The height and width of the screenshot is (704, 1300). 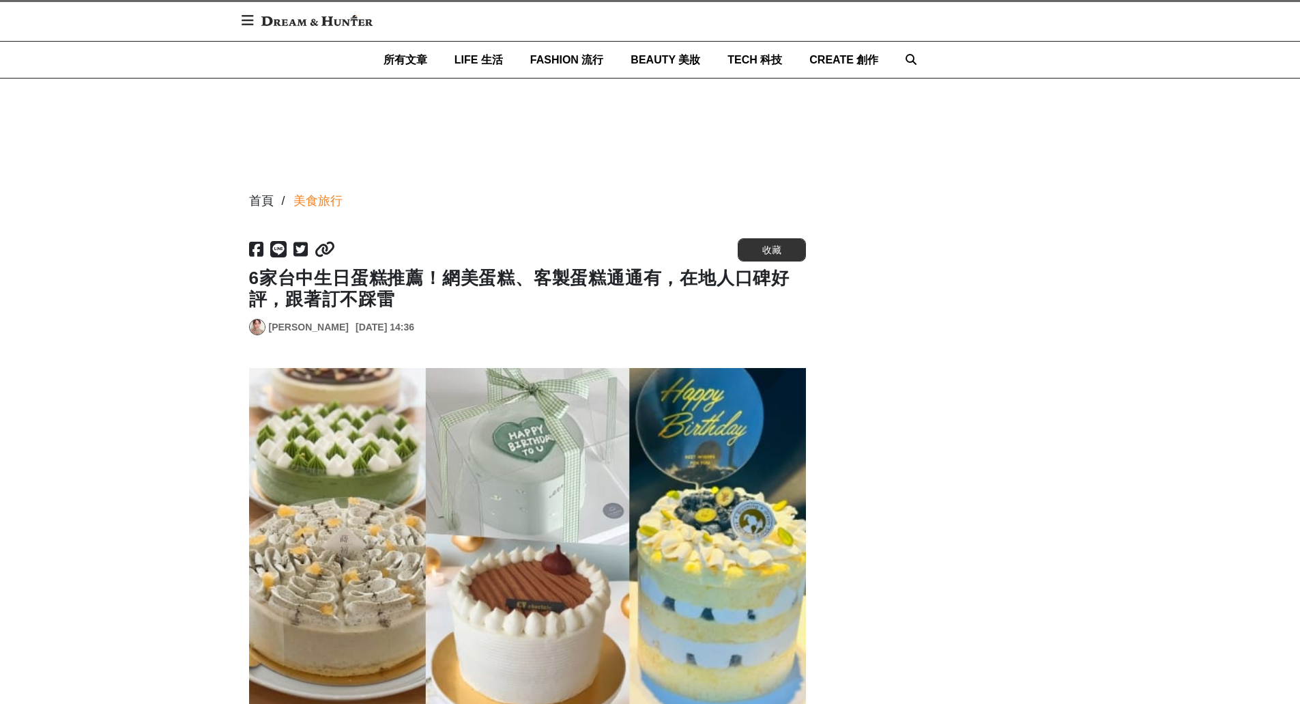 I want to click on h1: 6家台中生日蛋糕推薦！網美蛋糕、客製蛋糕通通有，在地人口碑好評，跟著訂不踩雷, so click(x=528, y=289).